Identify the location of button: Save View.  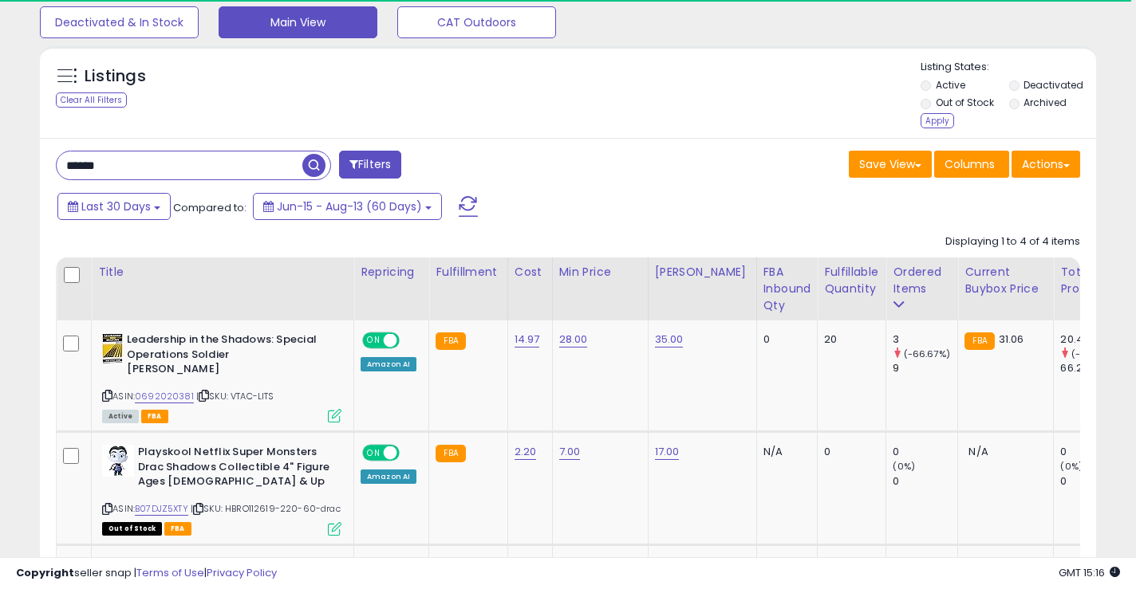
(890, 164).